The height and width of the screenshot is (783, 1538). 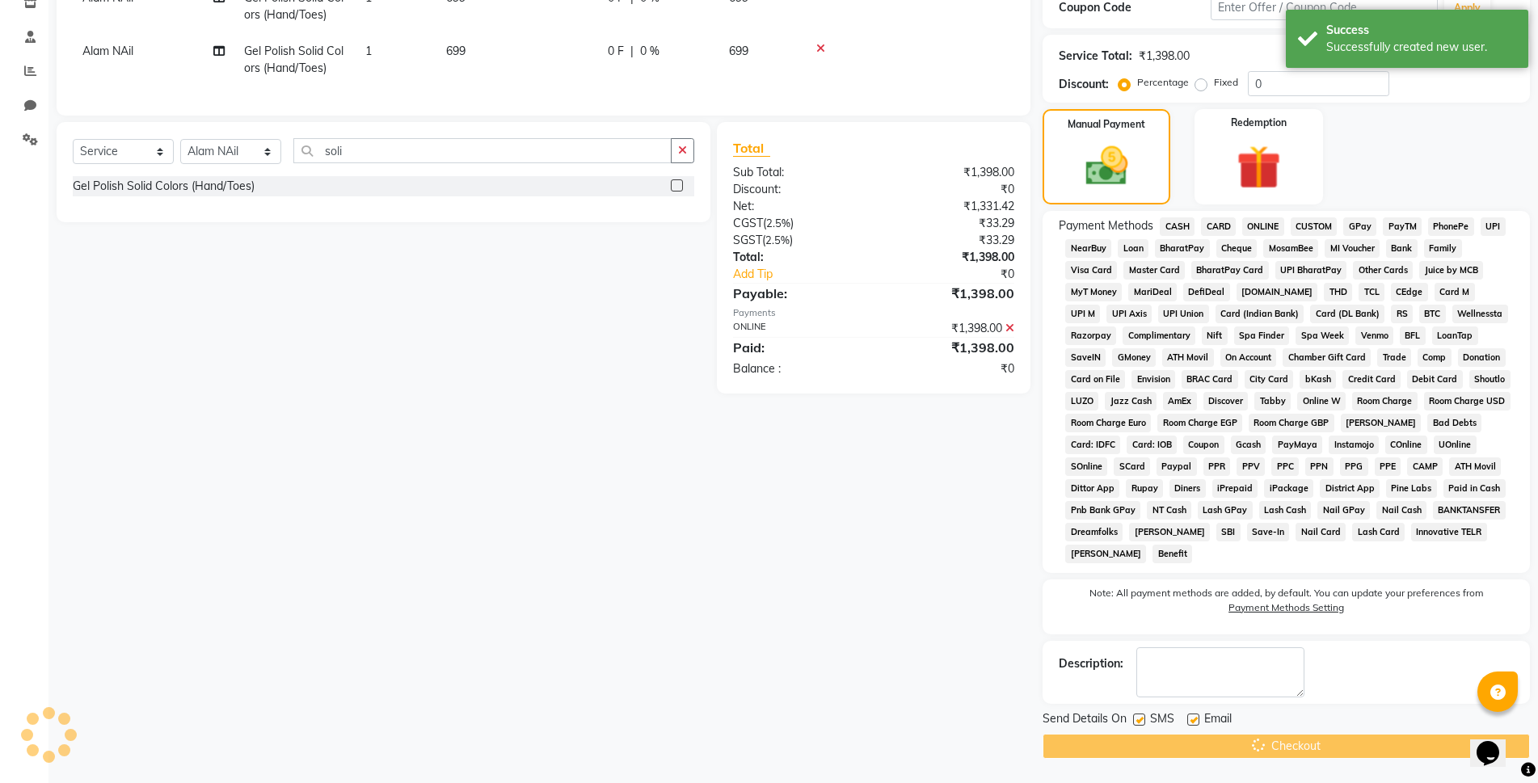 What do you see at coordinates (810, 274) in the screenshot?
I see `a: Add Tip` at bounding box center [810, 274].